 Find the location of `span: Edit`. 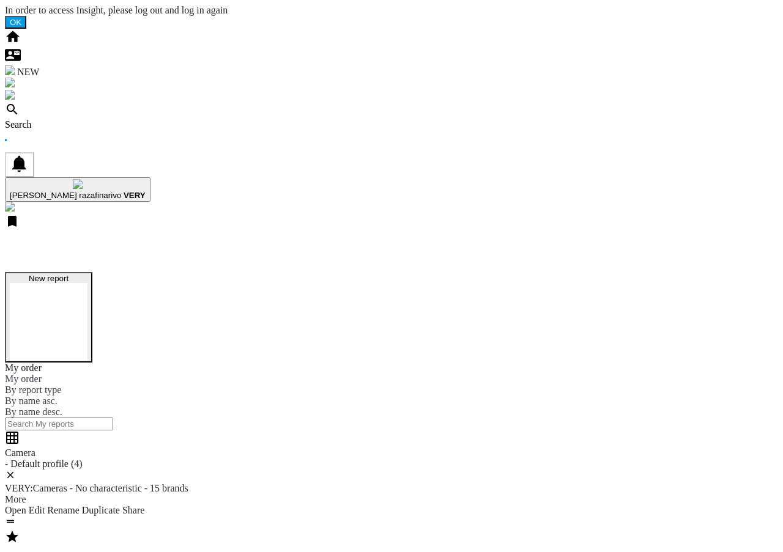

span: Edit is located at coordinates (37, 510).